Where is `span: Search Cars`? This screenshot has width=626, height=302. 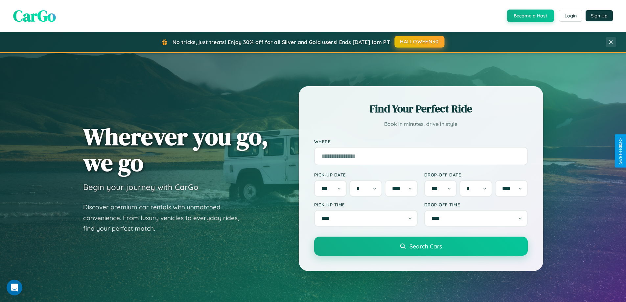 span: Search Cars is located at coordinates (426, 246).